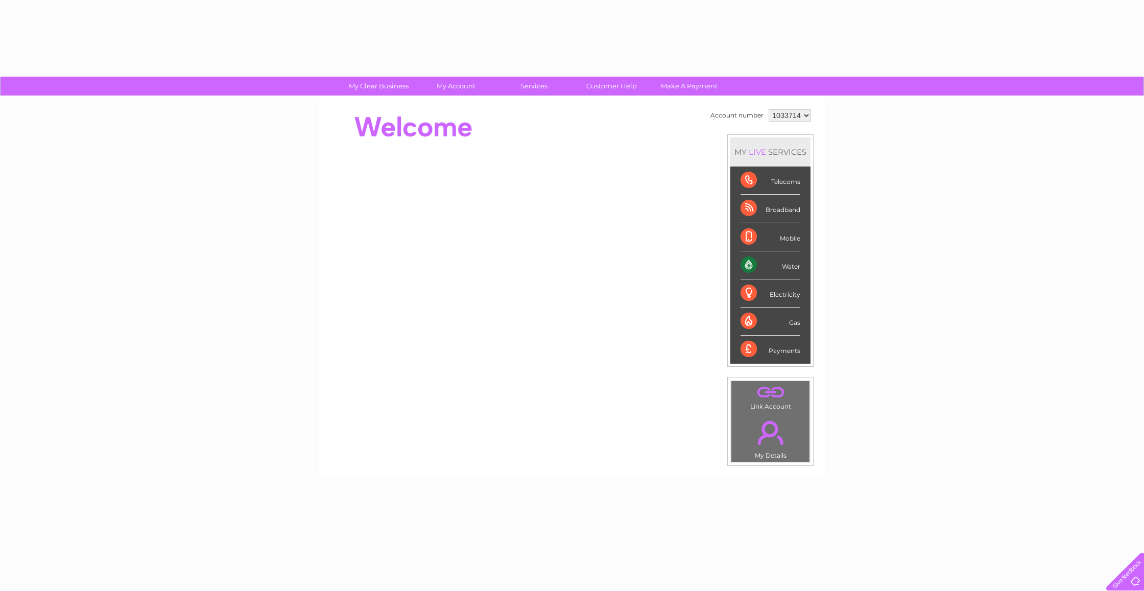 The width and height of the screenshot is (1144, 591). Describe the element at coordinates (770, 208) in the screenshot. I see `div: Broadband` at that location.